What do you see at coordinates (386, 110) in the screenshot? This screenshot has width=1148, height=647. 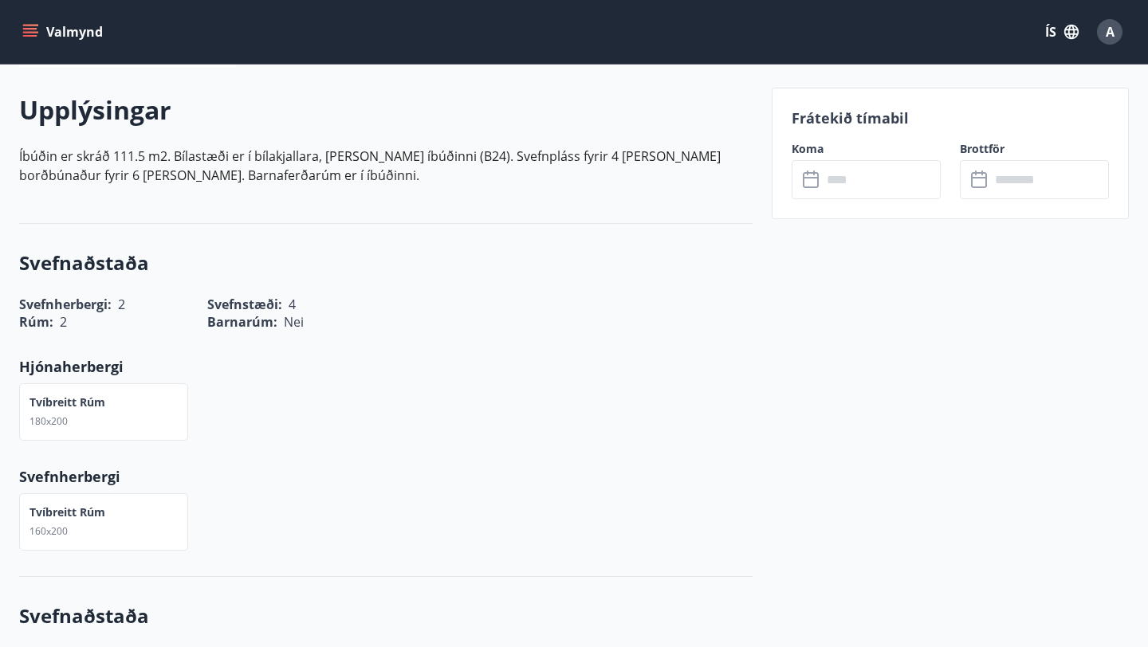 I see `h2: Upplýsingar` at bounding box center [386, 110].